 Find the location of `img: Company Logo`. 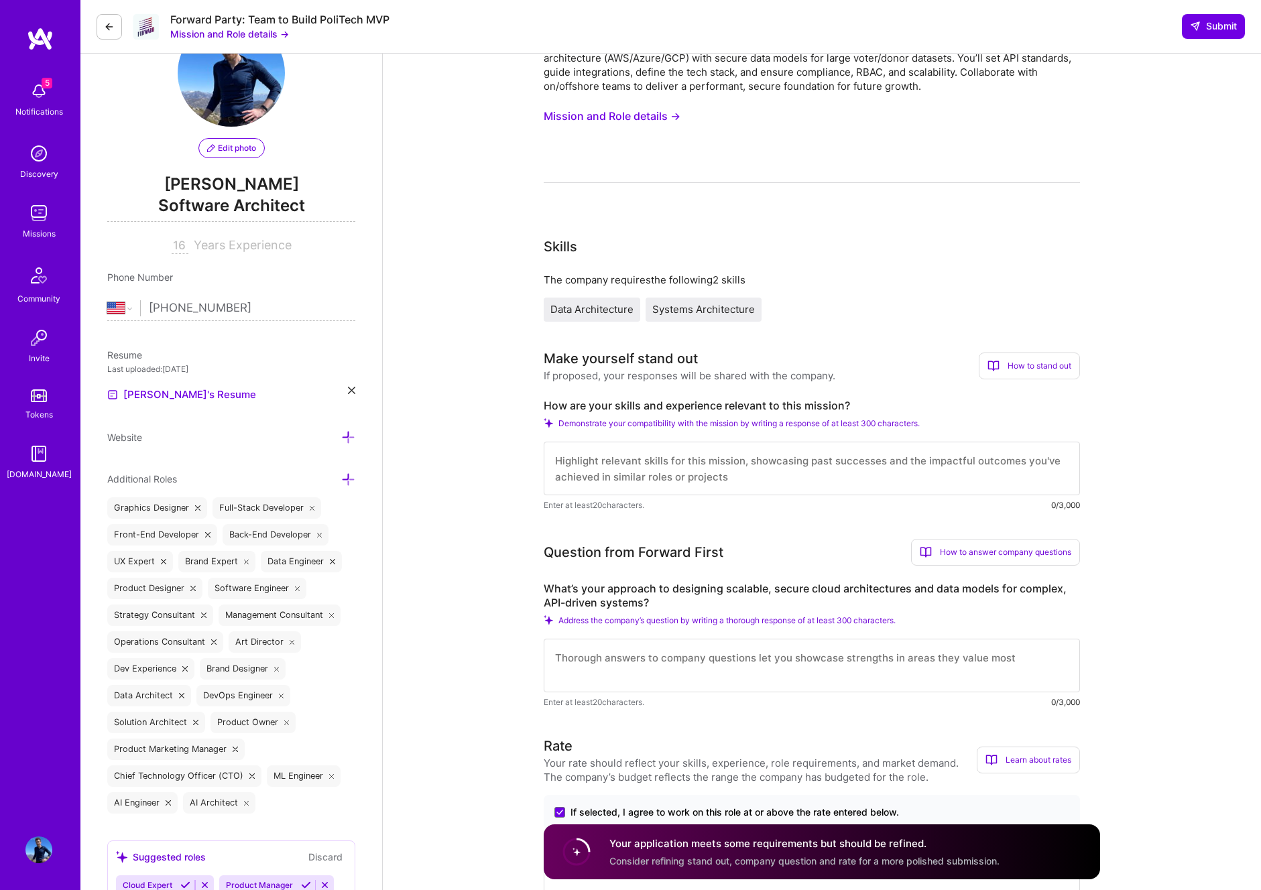

img: Company Logo is located at coordinates (146, 26).